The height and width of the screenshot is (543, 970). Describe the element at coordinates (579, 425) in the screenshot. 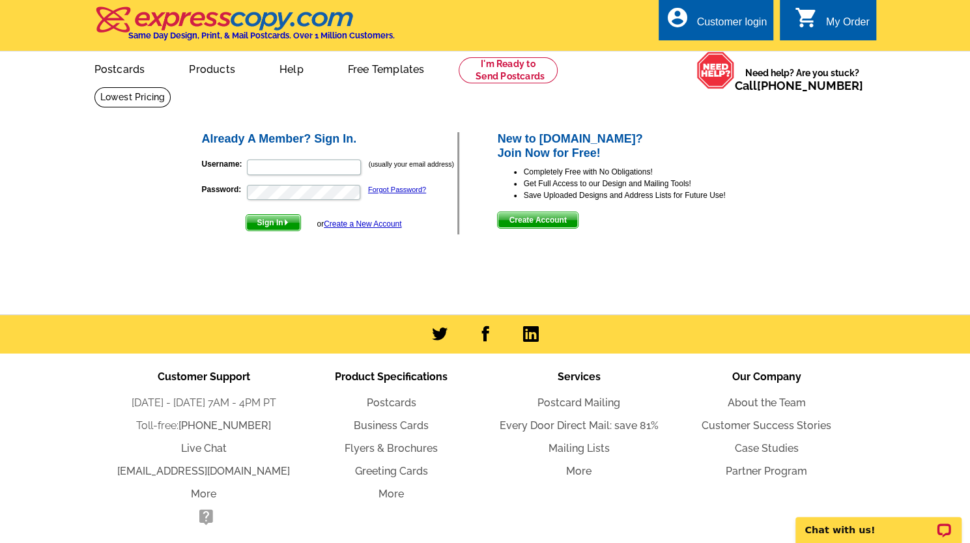

I see `a: Every Door Direct Mail: save 81%` at that location.